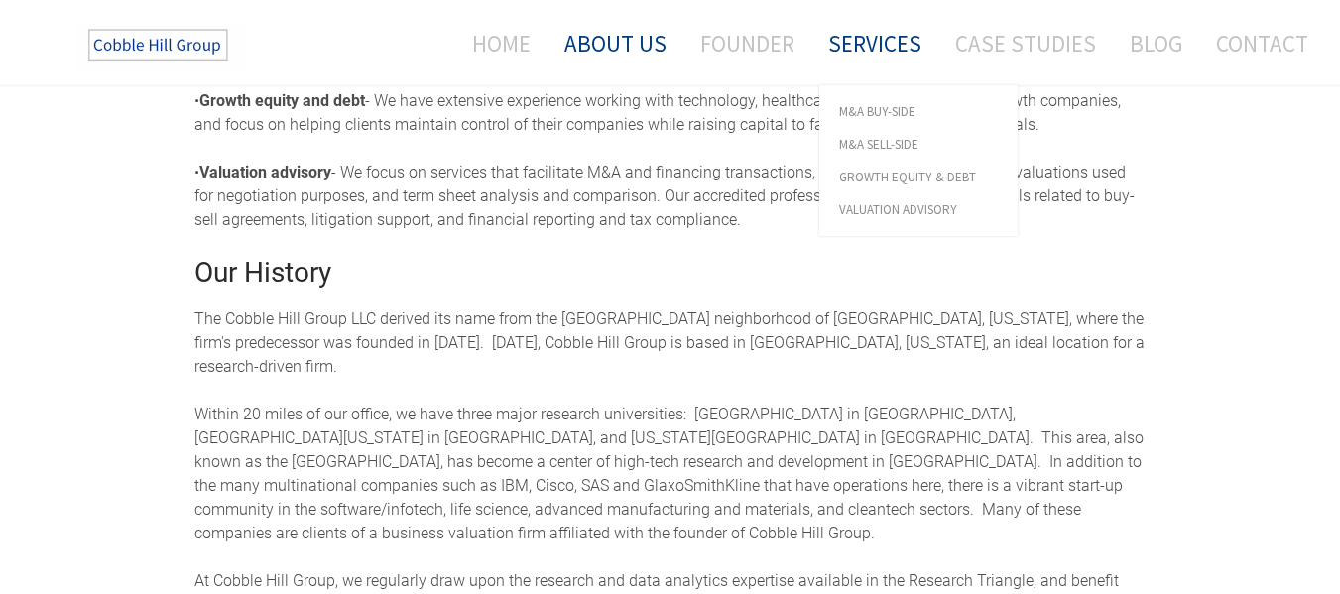 The height and width of the screenshot is (594, 1340). What do you see at coordinates (1255, 43) in the screenshot?
I see `a: Contact` at bounding box center [1255, 43].